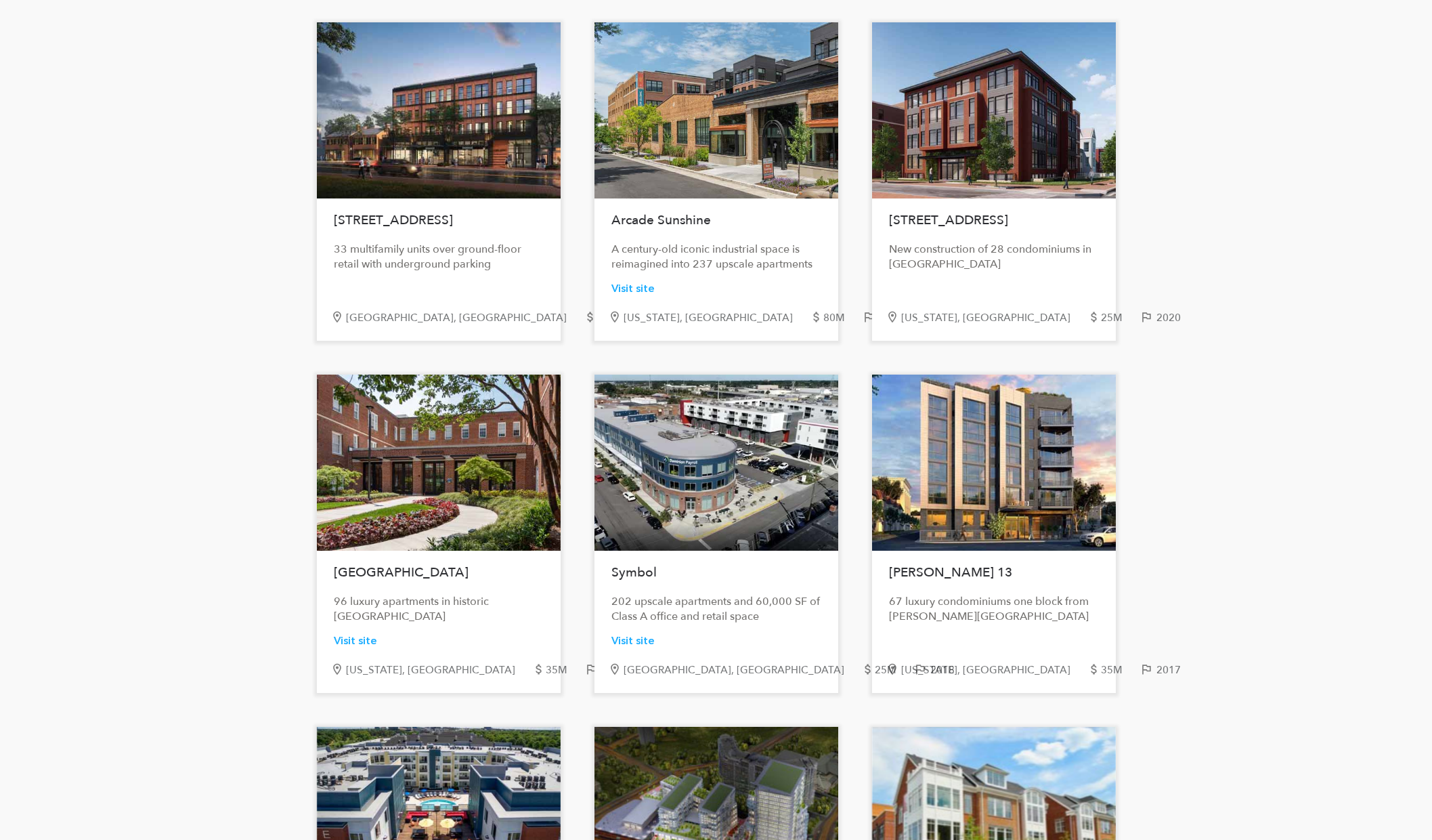  What do you see at coordinates (1177, 670) in the screenshot?
I see `div: 2017` at bounding box center [1177, 670].